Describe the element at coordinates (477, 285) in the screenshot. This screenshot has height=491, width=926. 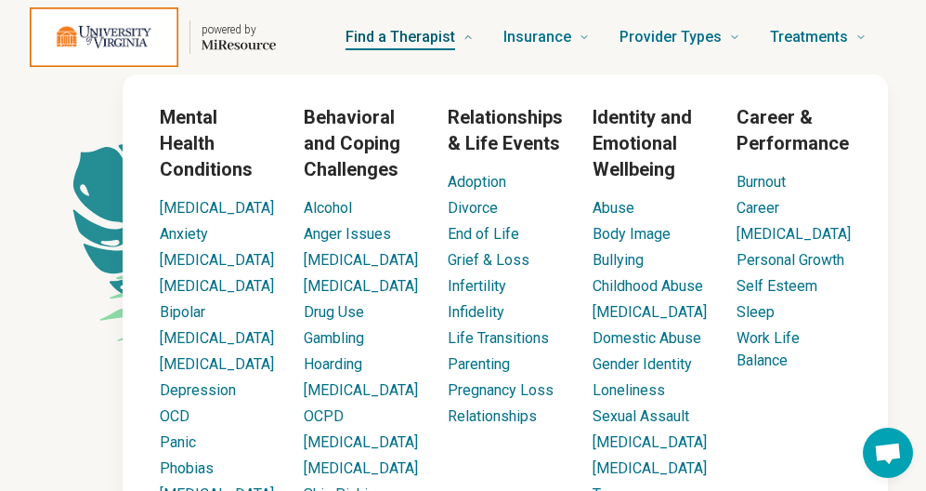
I see `a: Infertility` at that location.